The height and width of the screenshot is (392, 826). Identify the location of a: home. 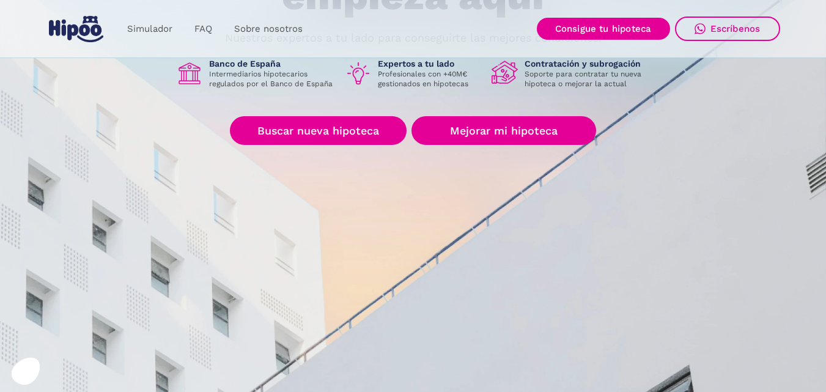
(76, 29).